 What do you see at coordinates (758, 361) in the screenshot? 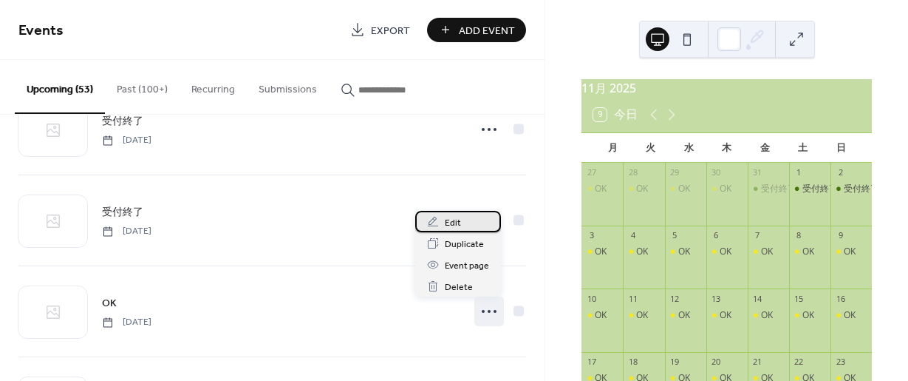
I see `div: 21` at bounding box center [758, 361].